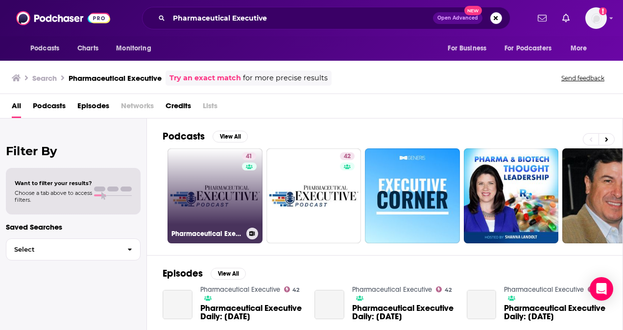  Describe the element at coordinates (596, 18) in the screenshot. I see `span: Logged in as Morgan16` at that location.